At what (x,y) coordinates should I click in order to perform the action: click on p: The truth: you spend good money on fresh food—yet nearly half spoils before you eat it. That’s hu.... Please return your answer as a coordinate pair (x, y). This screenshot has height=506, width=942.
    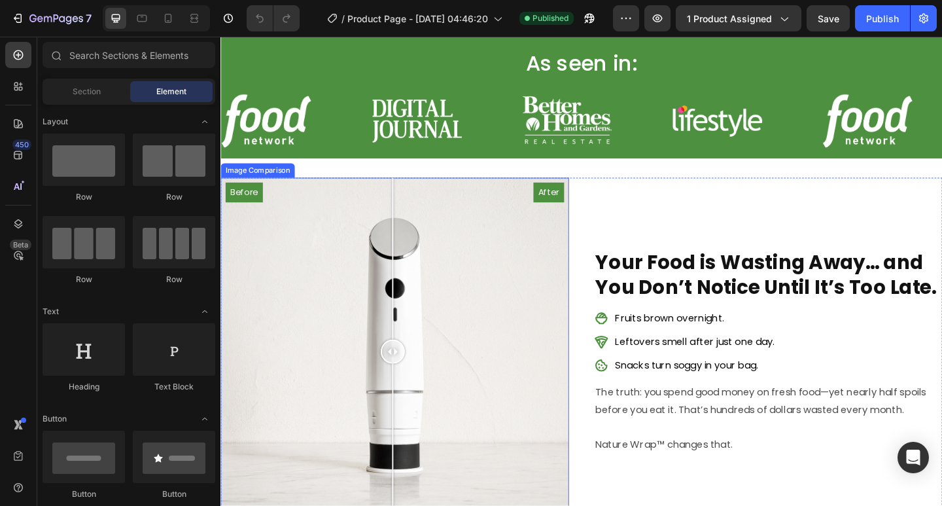
    Looking at the image, I should click on (596, 397).